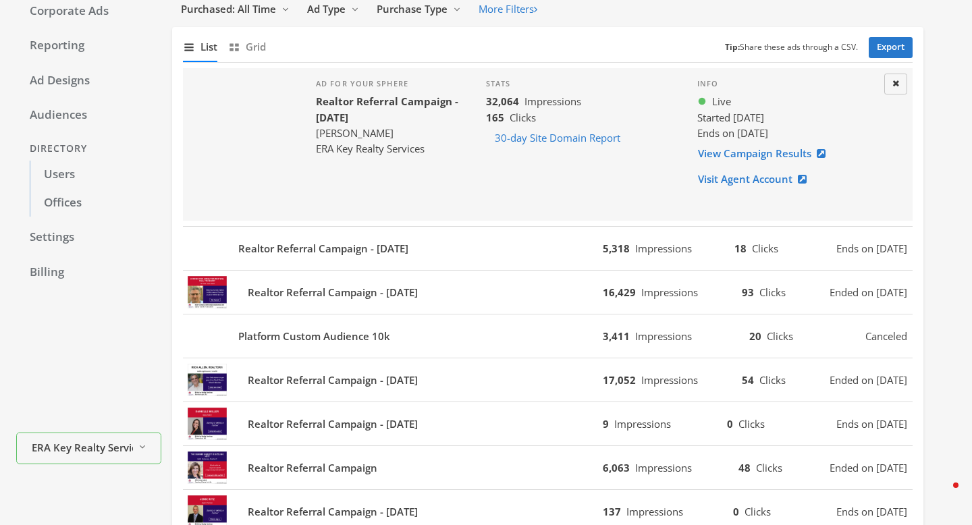 This screenshot has height=525, width=972. I want to click on button: ERA Key Realty Services, so click(88, 448).